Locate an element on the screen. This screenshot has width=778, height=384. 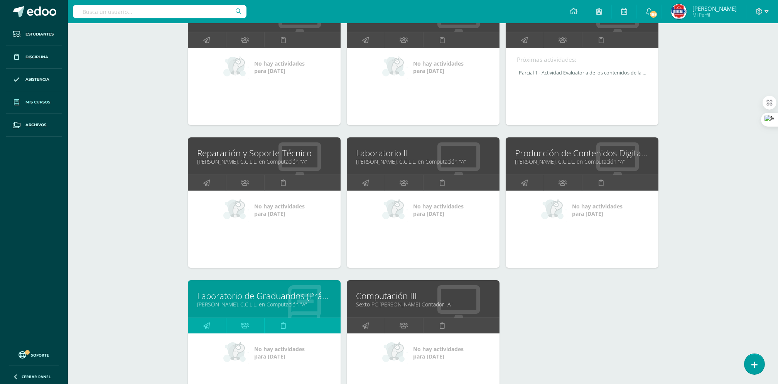
a: Laboratorio de Graduandos (Práctica Supervisada) is located at coordinates (264, 295).